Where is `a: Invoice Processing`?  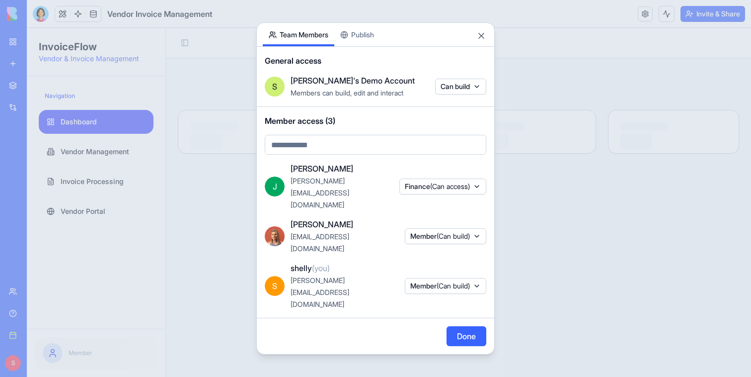
a: Invoice Processing is located at coordinates (69, 154).